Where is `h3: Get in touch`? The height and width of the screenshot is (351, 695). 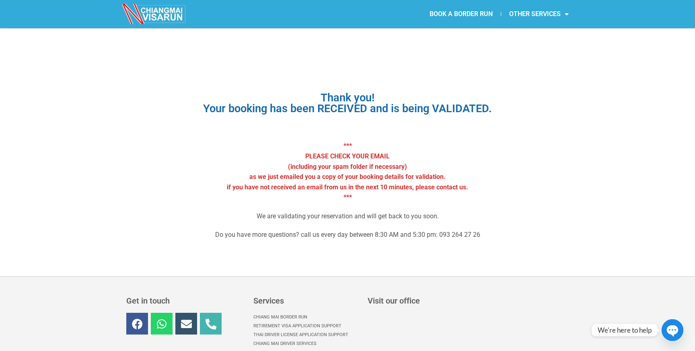
h3: Get in touch is located at coordinates (186, 301).